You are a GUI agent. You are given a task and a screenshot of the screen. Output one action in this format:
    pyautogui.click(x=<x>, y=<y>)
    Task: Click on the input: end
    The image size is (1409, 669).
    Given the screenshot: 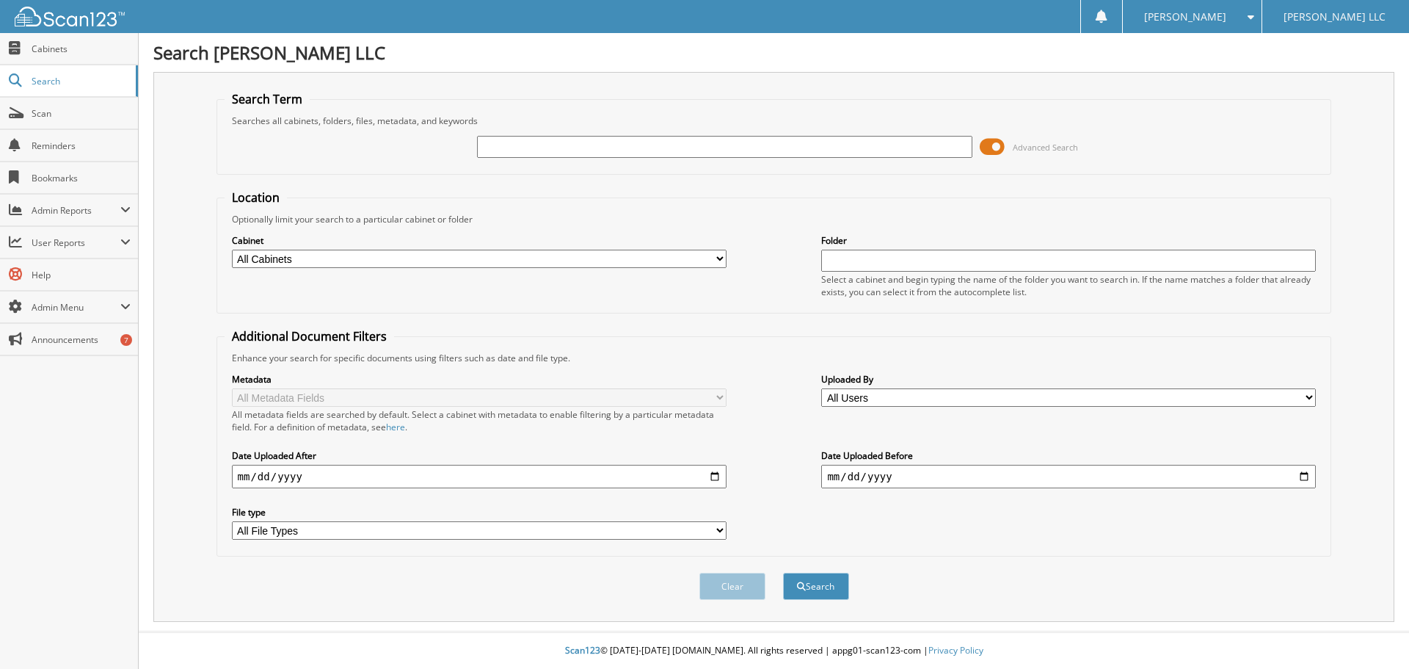 What is the action you would take?
    pyautogui.click(x=1069, y=476)
    